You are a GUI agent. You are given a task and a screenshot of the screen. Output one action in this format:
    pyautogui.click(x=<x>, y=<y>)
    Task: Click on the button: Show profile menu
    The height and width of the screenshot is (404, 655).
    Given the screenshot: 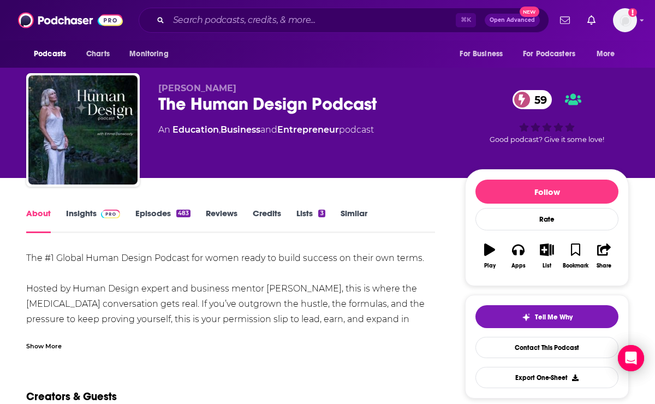 What is the action you would take?
    pyautogui.click(x=625, y=20)
    